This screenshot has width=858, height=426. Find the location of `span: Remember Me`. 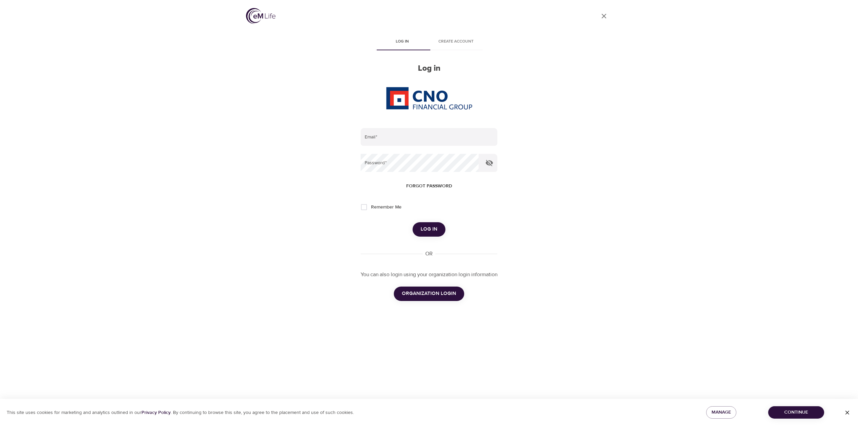

span: Remember Me is located at coordinates (386, 207).